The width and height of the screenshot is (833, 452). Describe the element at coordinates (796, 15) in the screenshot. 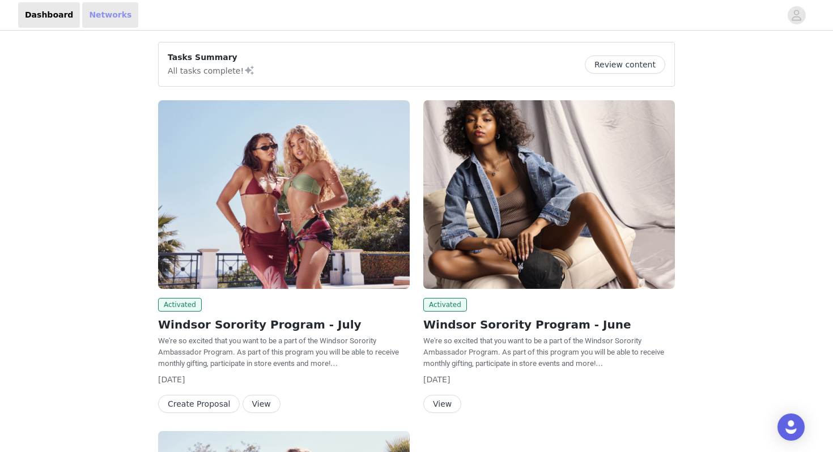

I see `div: avatar` at that location.